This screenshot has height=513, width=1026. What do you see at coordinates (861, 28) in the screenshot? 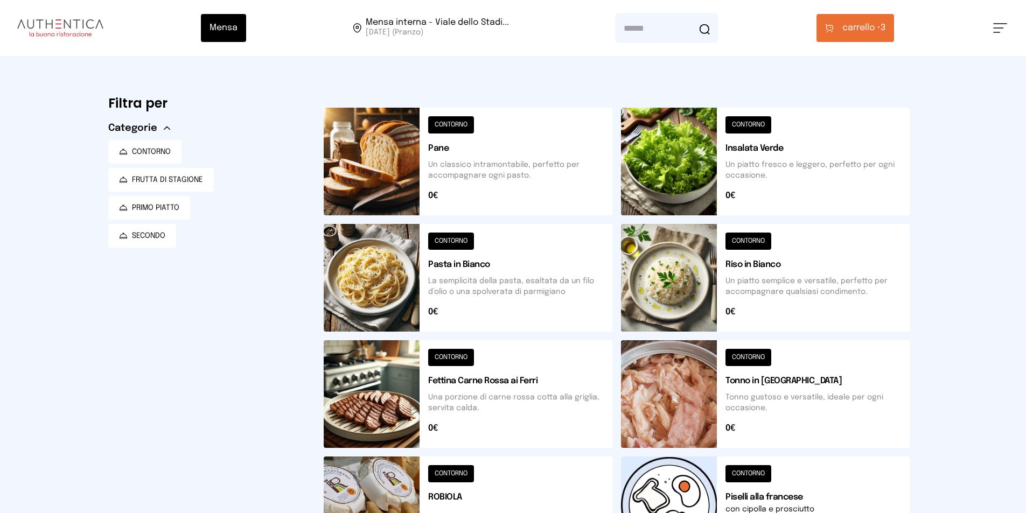
I see `span: carrello •` at bounding box center [861, 28].